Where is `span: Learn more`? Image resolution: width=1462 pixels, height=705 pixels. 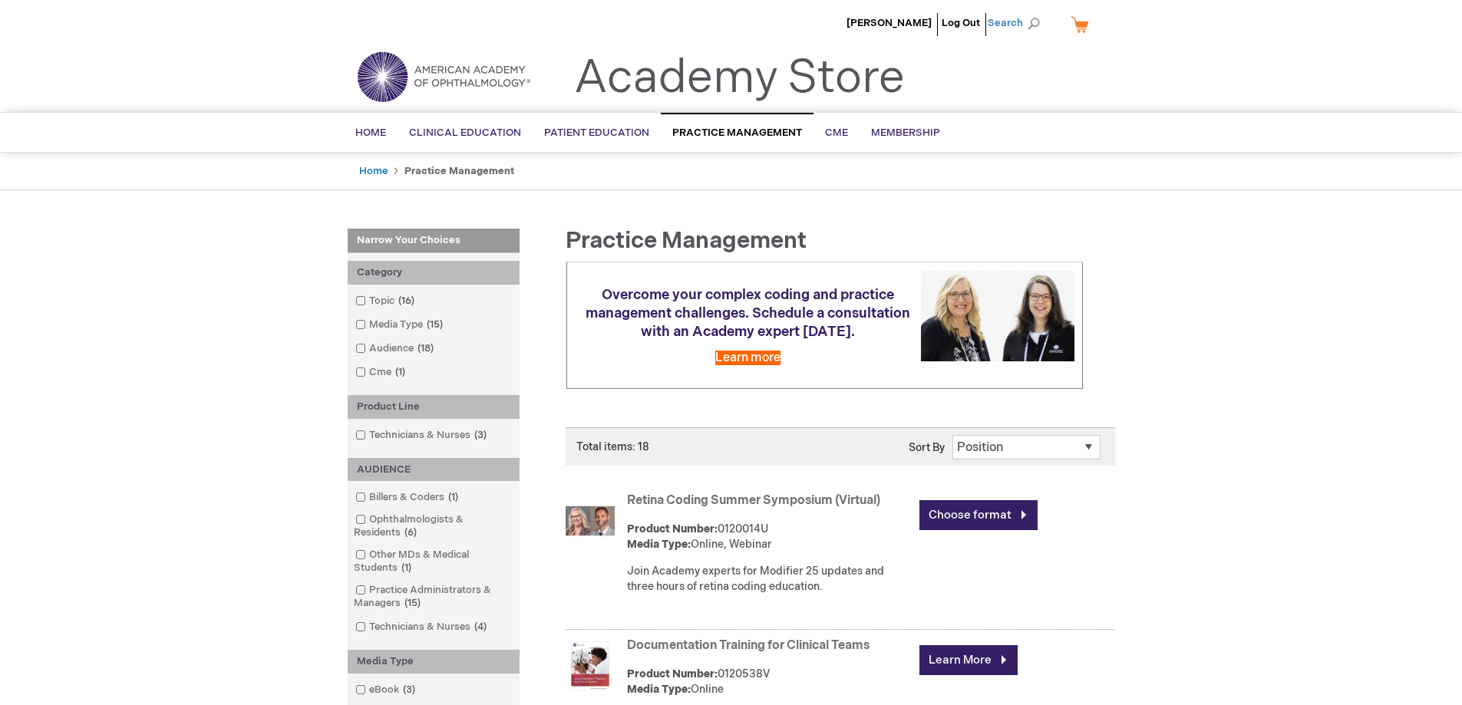
span: Learn more is located at coordinates (748, 358).